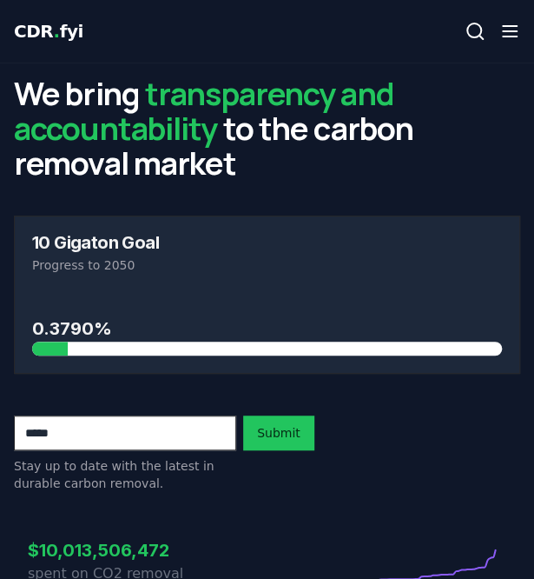  I want to click on h3: 10 Gigaton Goal, so click(267, 242).